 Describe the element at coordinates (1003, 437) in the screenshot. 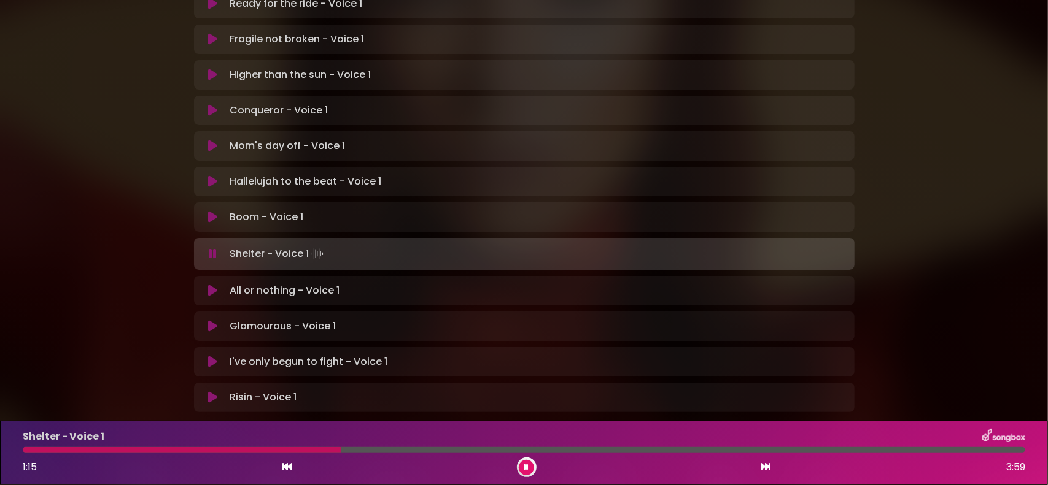

I see `img: songbox-logo-white.png` at that location.